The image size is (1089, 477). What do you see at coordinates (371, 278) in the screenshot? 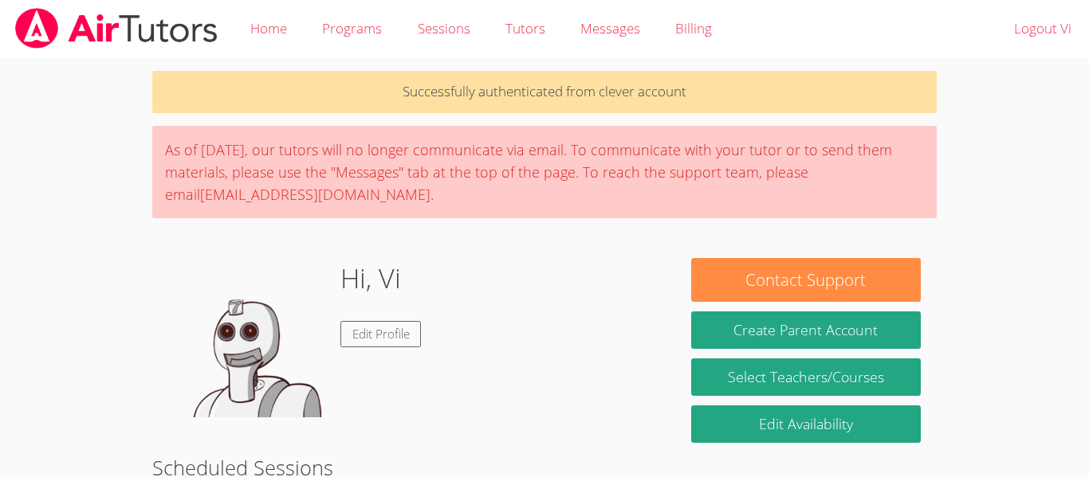
I see `h1: Hi, Vi` at bounding box center [371, 278].